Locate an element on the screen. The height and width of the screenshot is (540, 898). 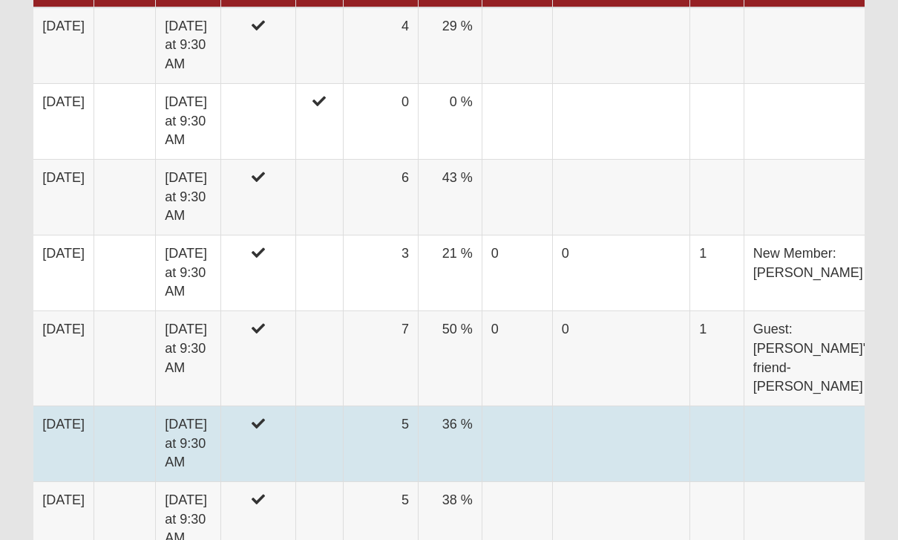
td: 29 % is located at coordinates (451, 45).